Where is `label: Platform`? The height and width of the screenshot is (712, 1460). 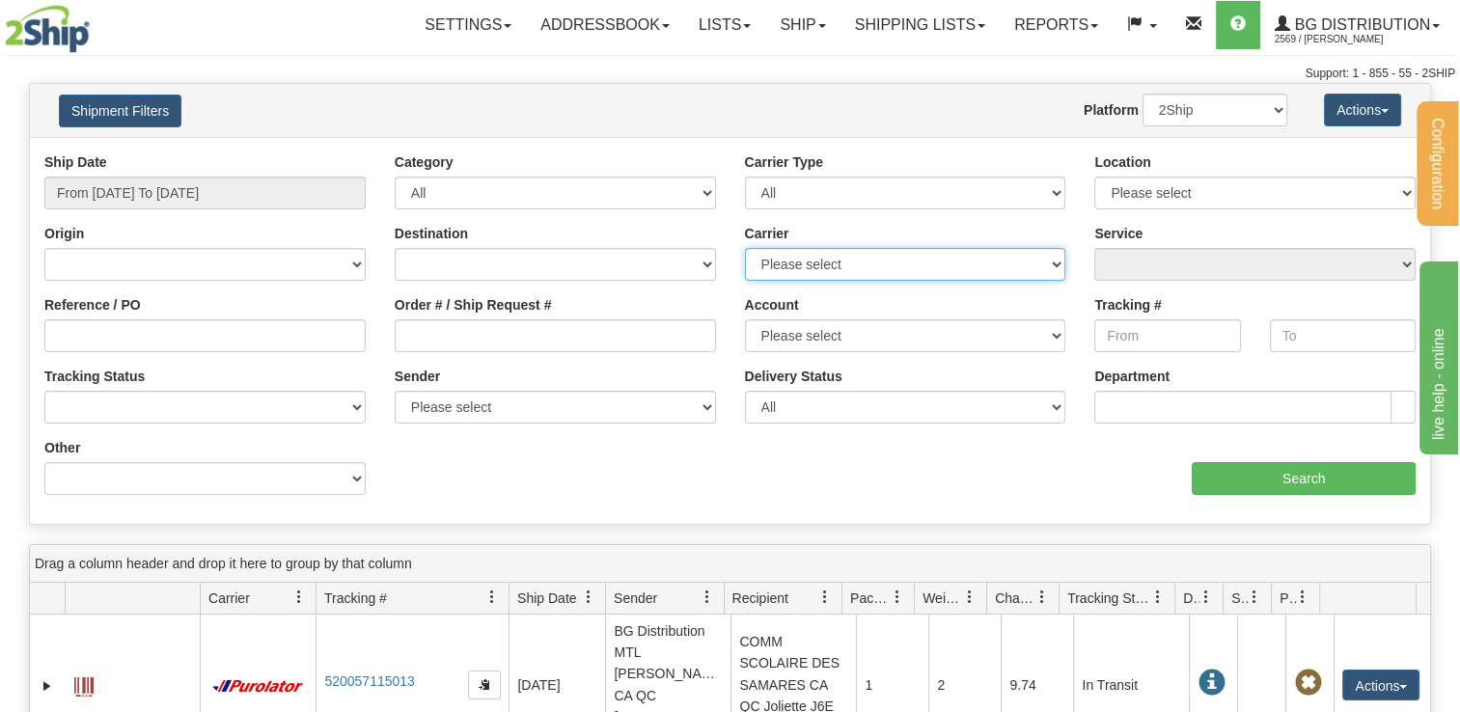
label: Platform is located at coordinates (1111, 110).